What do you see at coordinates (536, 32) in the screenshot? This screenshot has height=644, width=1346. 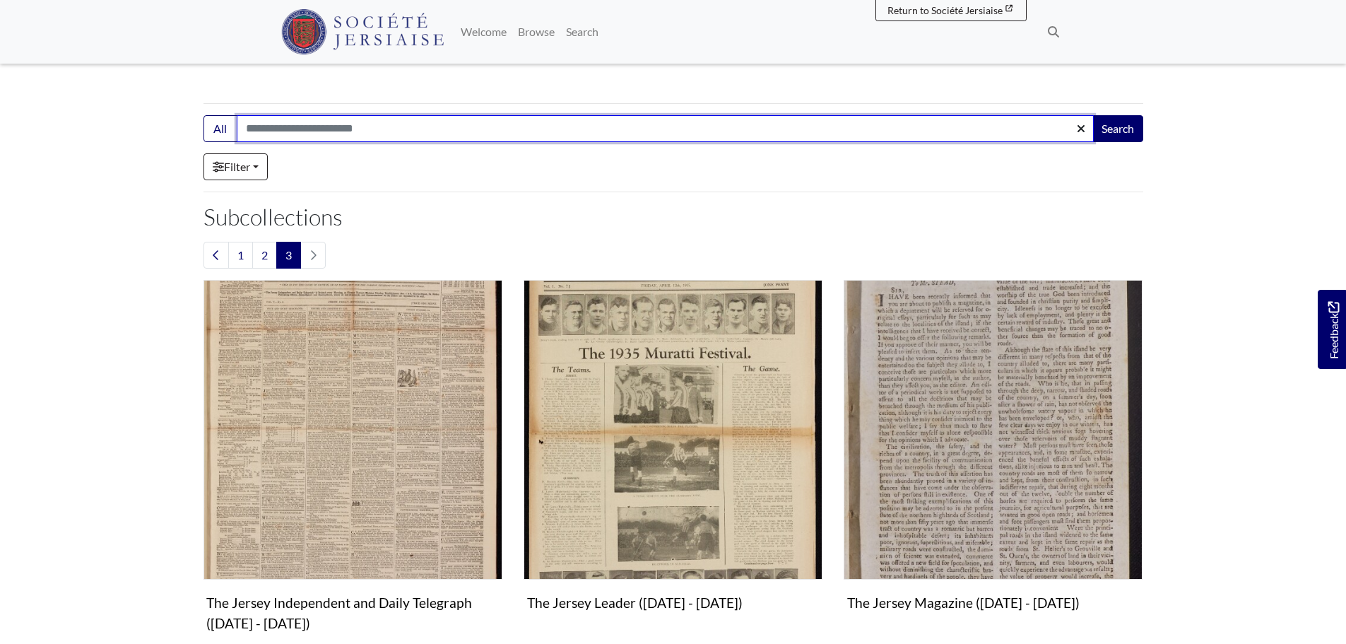 I see `a: Browse` at bounding box center [536, 32].